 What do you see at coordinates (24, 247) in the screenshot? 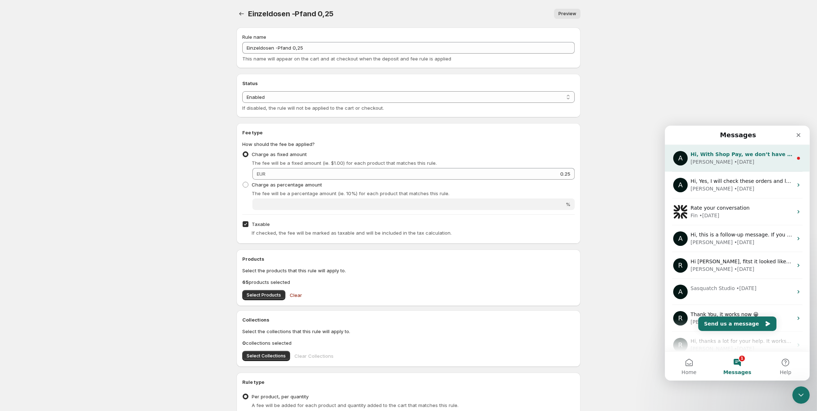
I see `span: Home` at bounding box center [24, 247].